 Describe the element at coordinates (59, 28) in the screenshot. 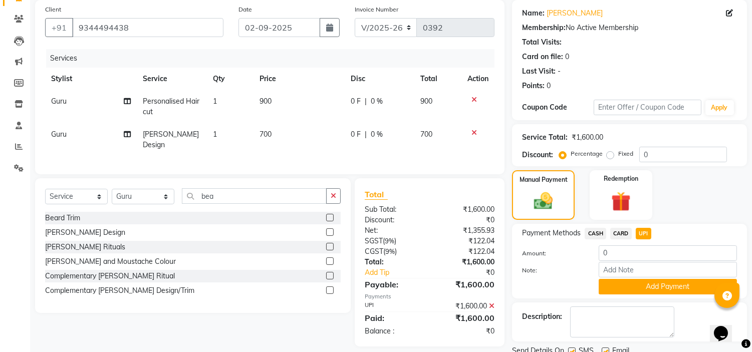

I see `button: +91` at that location.